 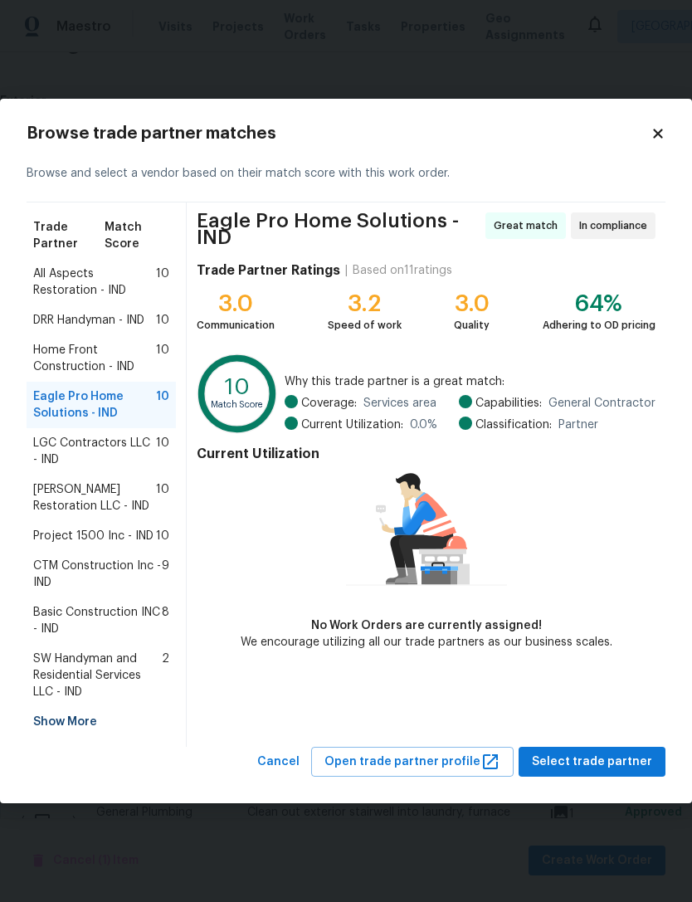 What do you see at coordinates (400, 403) in the screenshot?
I see `span: Services area` at bounding box center [400, 403].